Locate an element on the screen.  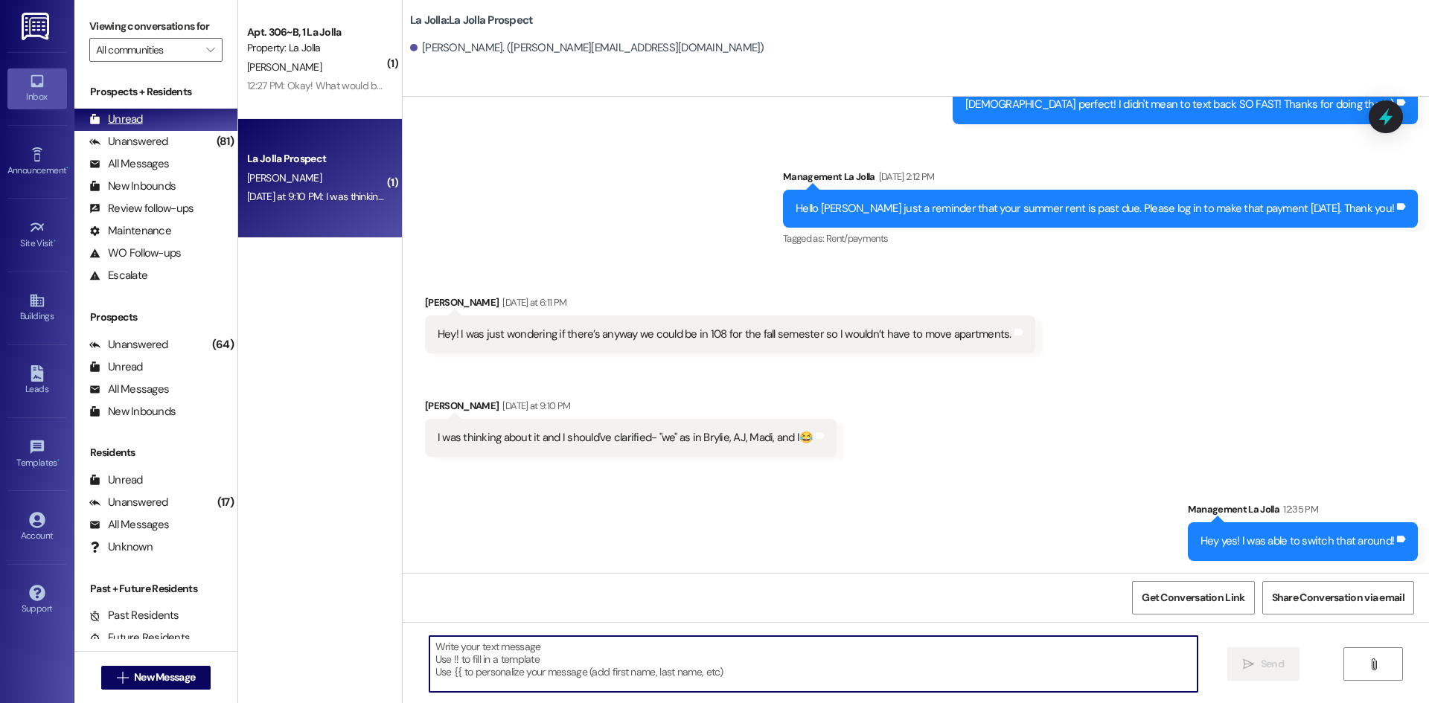
div: 12:27 PM: Okay! What would be the process, finding someone first? is located at coordinates (392, 86).